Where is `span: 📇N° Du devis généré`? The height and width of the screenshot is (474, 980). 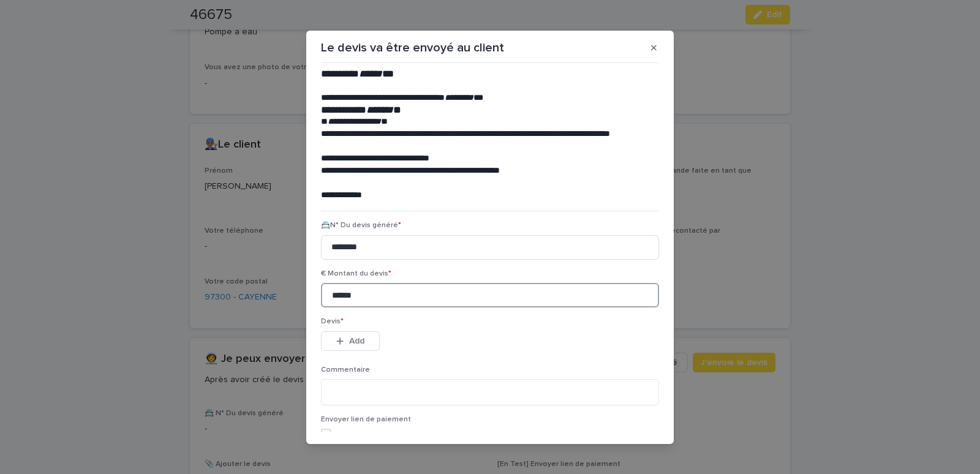
span: 📇N° Du devis généré is located at coordinates (361, 225).